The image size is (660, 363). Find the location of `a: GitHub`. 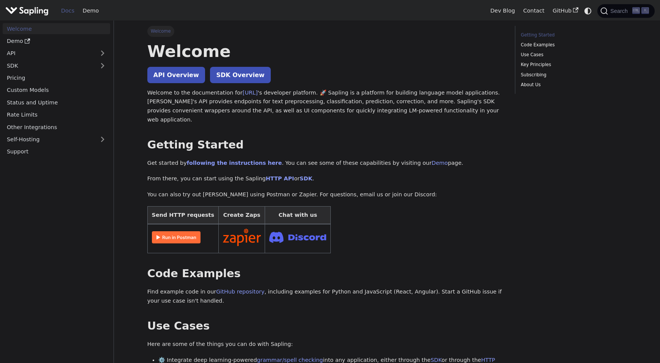

a: GitHub is located at coordinates (565, 11).